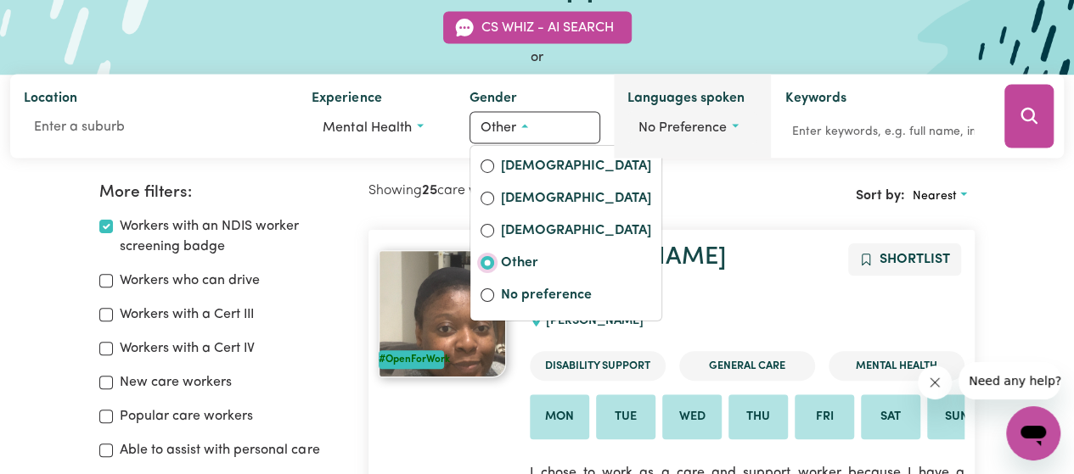 The height and width of the screenshot is (474, 1074). What do you see at coordinates (879, 196) in the screenshot?
I see `span: Sort by:` at bounding box center [879, 196].